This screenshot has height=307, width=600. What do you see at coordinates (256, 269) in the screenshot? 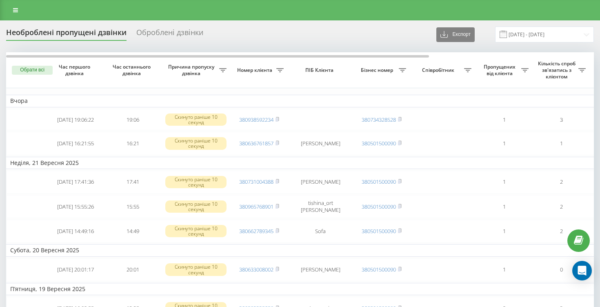
I see `a: 380633008002` at bounding box center [256, 269].